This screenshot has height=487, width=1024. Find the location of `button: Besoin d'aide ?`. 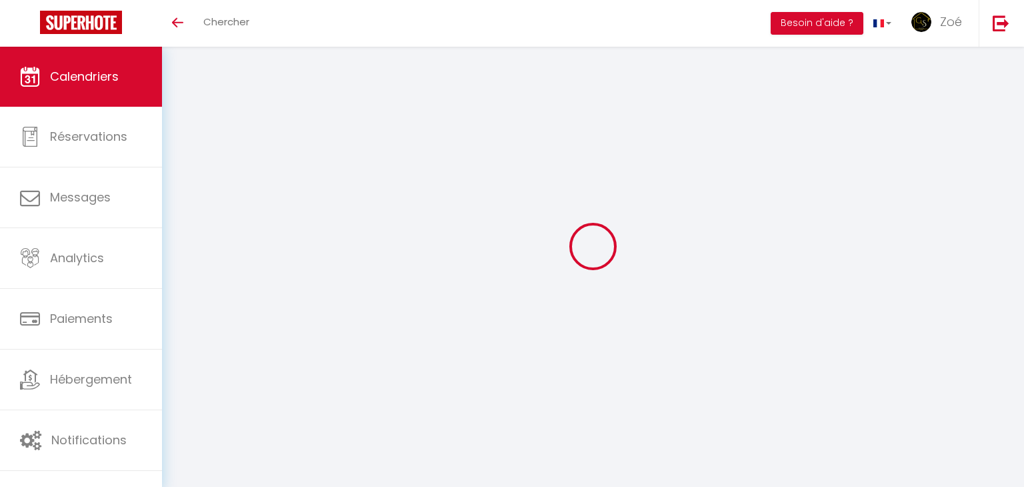

button: Besoin d'aide ? is located at coordinates (817, 23).